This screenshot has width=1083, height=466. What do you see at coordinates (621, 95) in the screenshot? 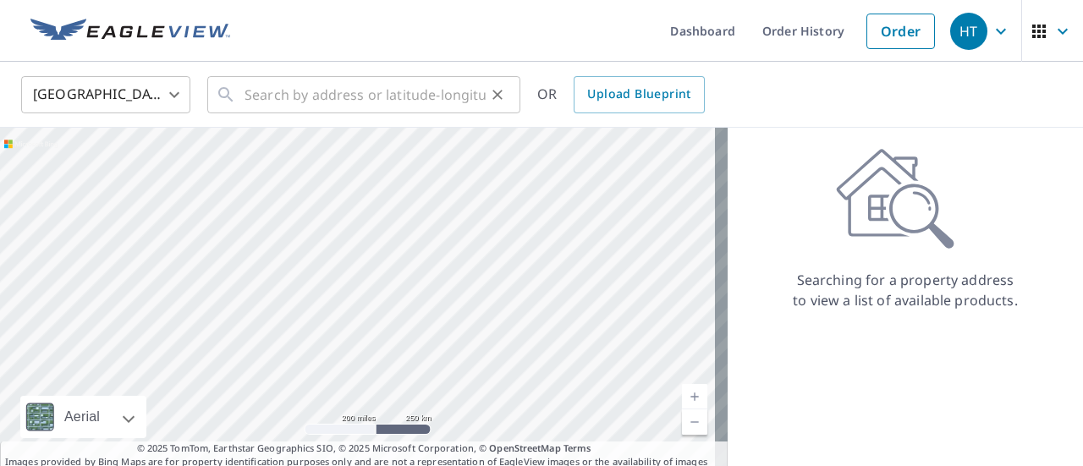
I see `div: OR` at bounding box center [621, 95].